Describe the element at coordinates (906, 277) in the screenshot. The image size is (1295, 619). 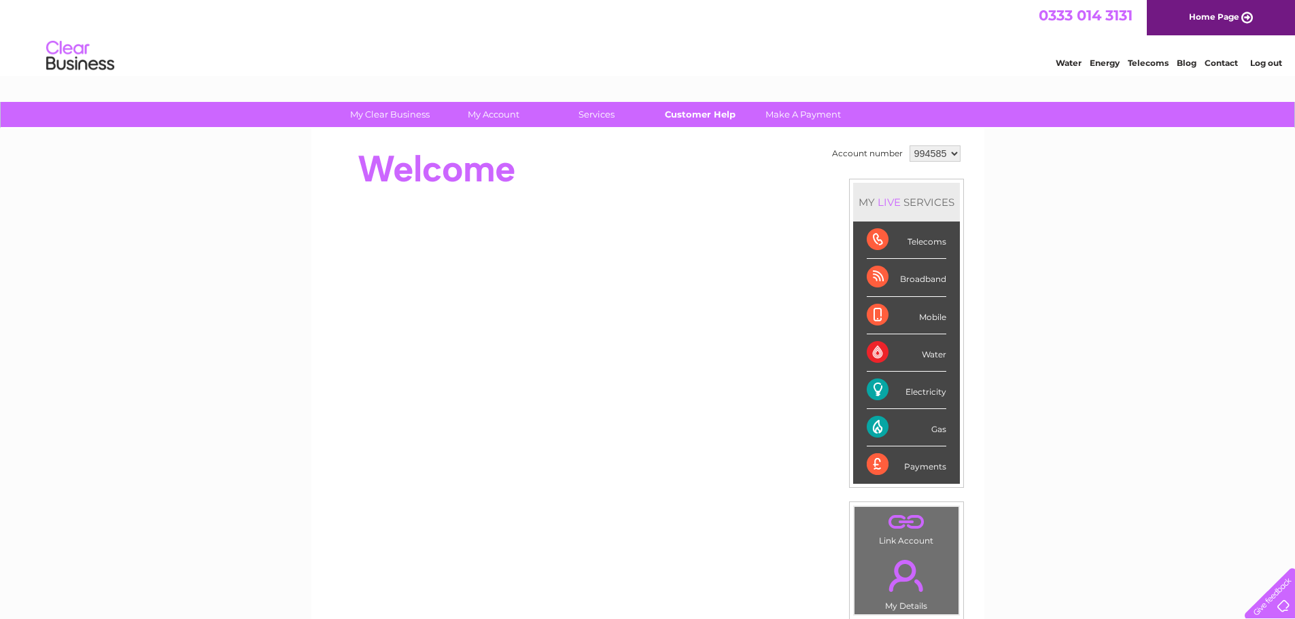
I see `div: Broadband` at that location.